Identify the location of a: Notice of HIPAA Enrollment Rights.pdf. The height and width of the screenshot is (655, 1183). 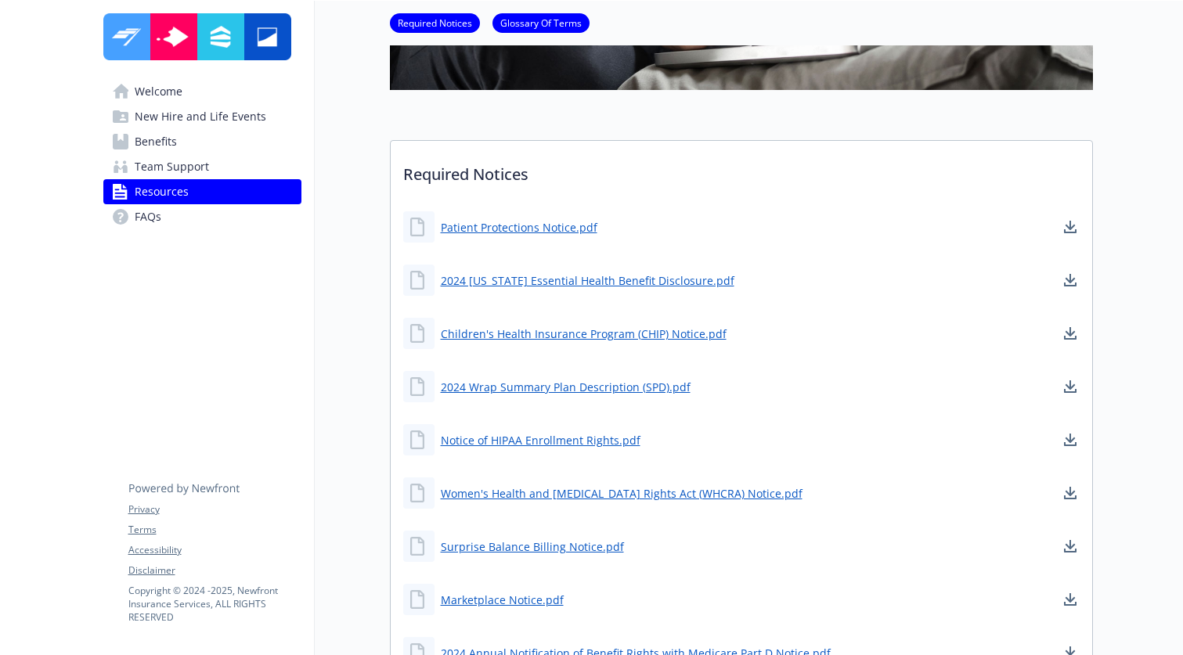
(540, 440).